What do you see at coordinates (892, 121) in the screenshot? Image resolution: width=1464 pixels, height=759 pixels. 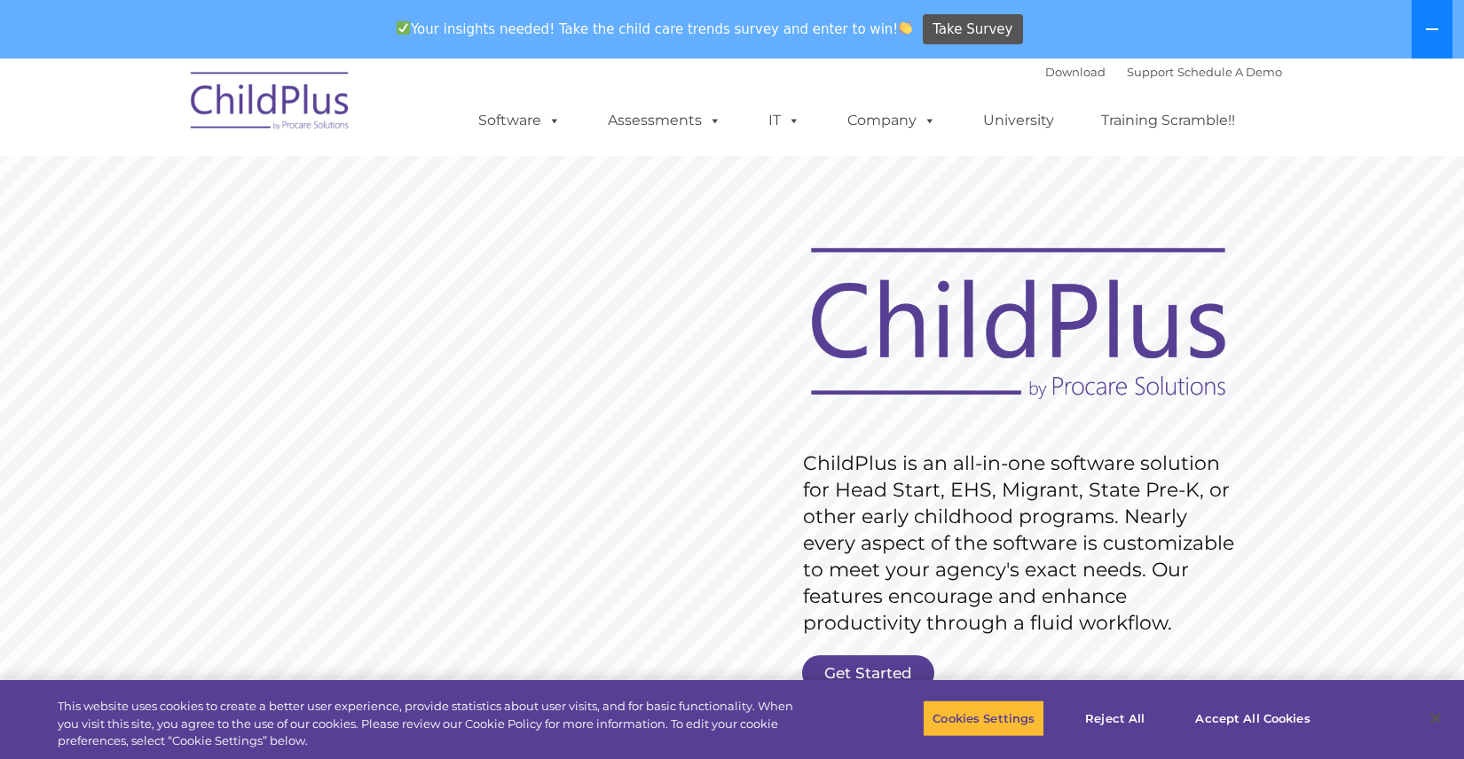 I see `a: Company` at bounding box center [892, 121].